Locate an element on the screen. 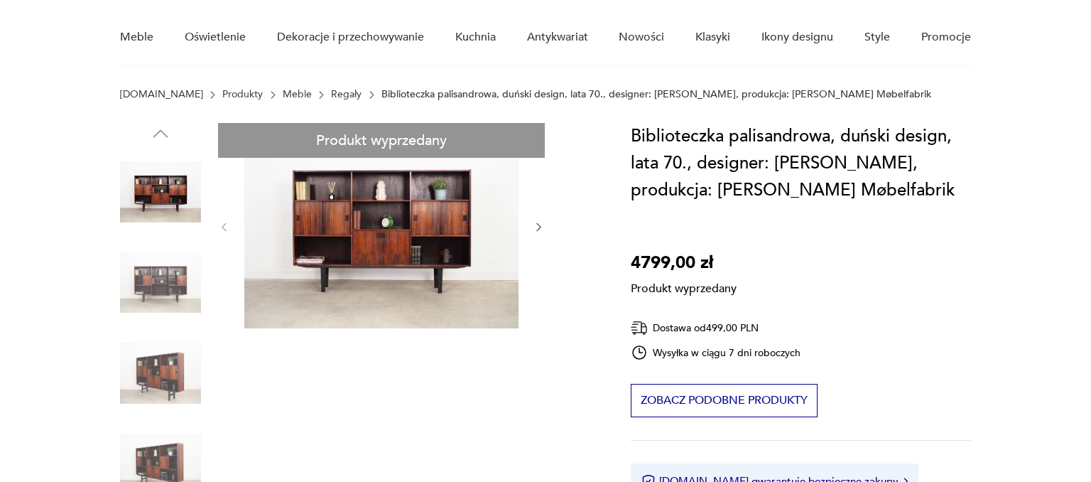 This screenshot has height=482, width=1091. a: Promocje is located at coordinates (946, 37).